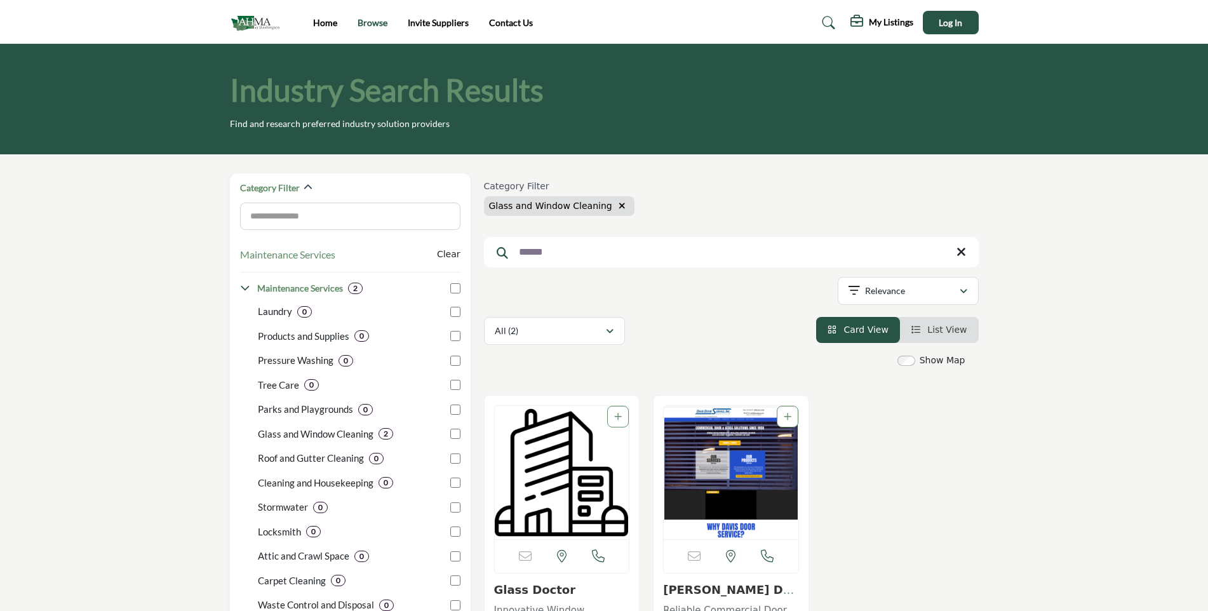 This screenshot has height=611, width=1208. I want to click on input: Select Waste Control and Disposal checkbox, so click(455, 605).